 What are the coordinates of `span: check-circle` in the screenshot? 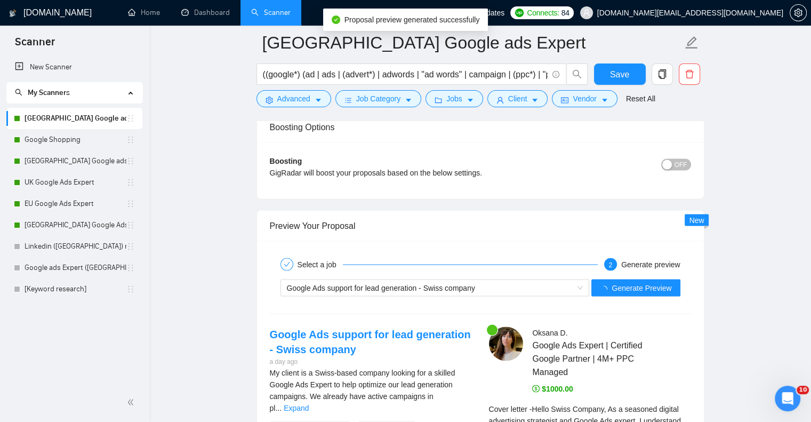 It's located at (336, 20).